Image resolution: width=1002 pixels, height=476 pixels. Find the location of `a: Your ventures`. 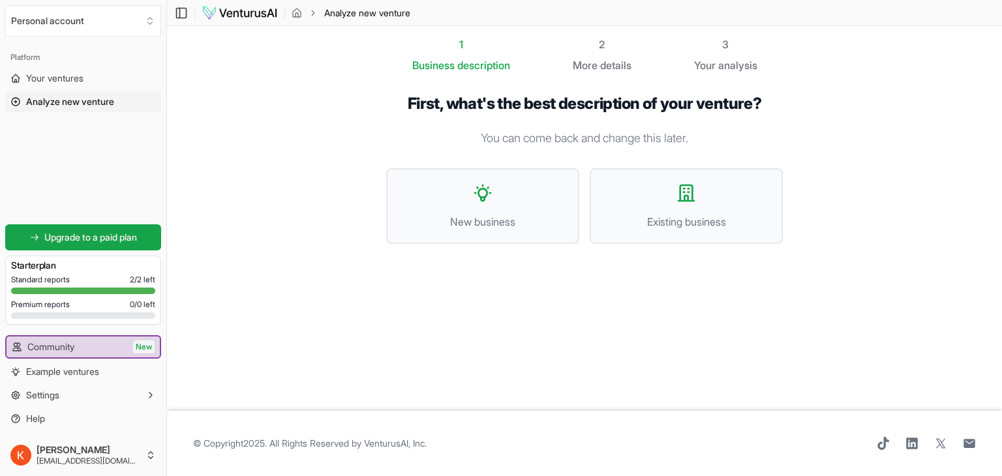

a: Your ventures is located at coordinates (83, 78).